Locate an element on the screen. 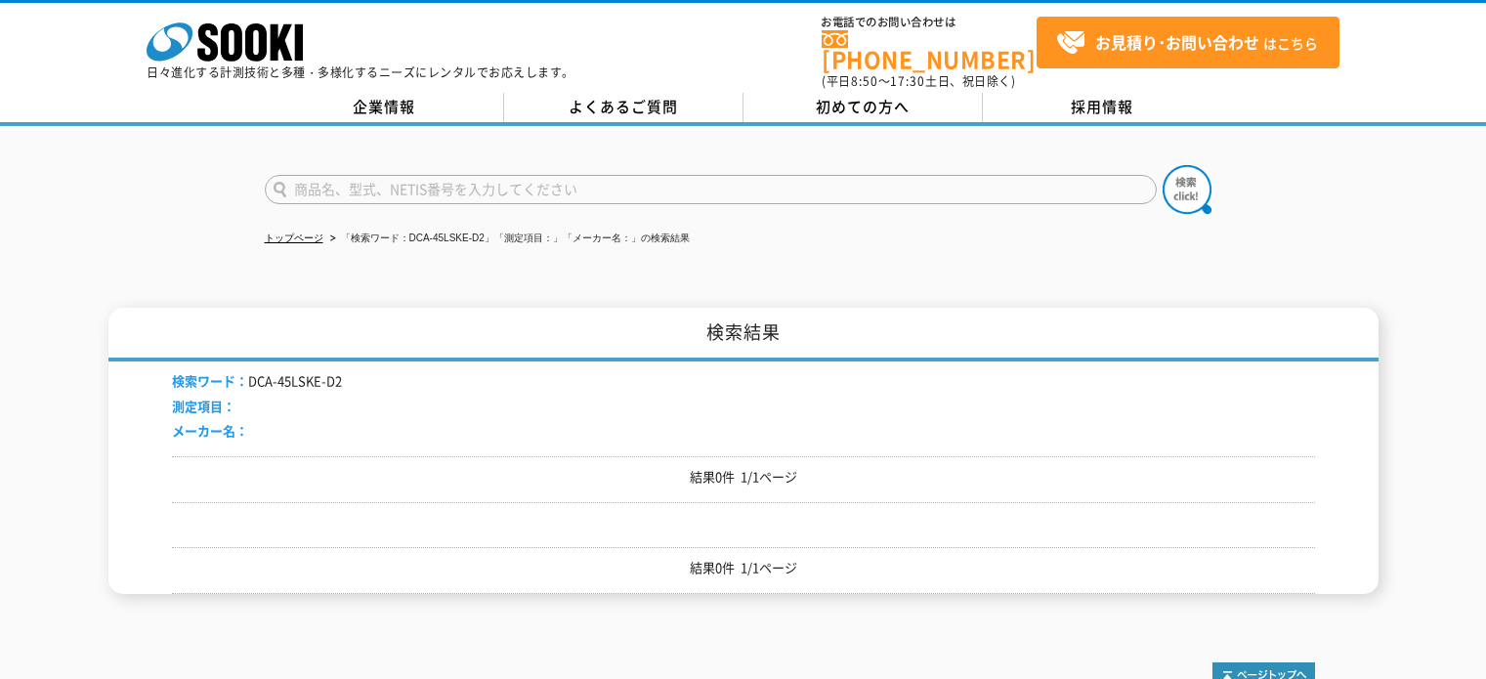 The image size is (1486, 679). li: 「検索ワード：DCA-45LSKE-D2」「測定項目：」「メーカー名：」の検索結果 is located at coordinates (508, 238).